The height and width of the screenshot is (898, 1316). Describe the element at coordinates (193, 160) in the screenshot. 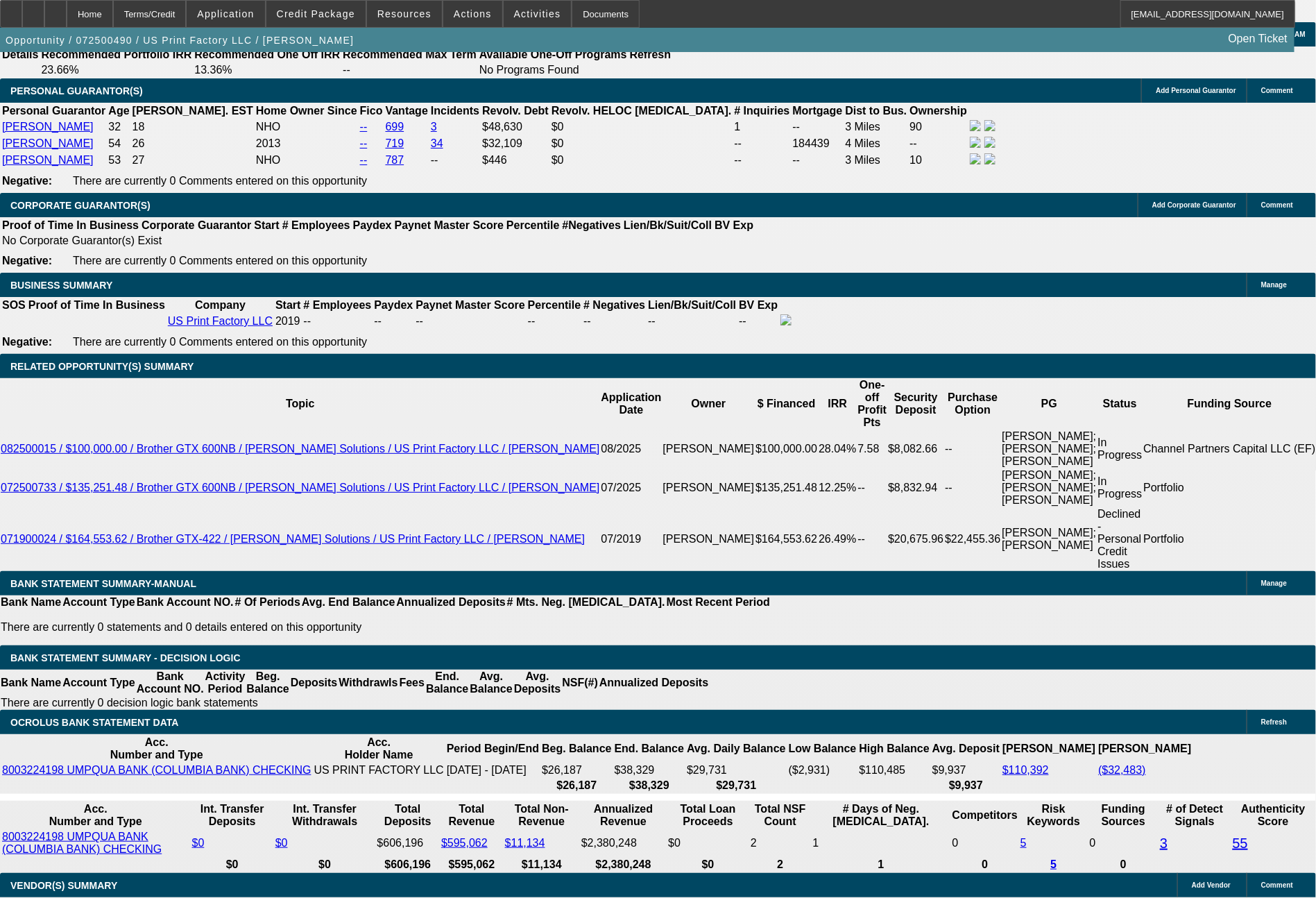

I see `td: 27` at that location.